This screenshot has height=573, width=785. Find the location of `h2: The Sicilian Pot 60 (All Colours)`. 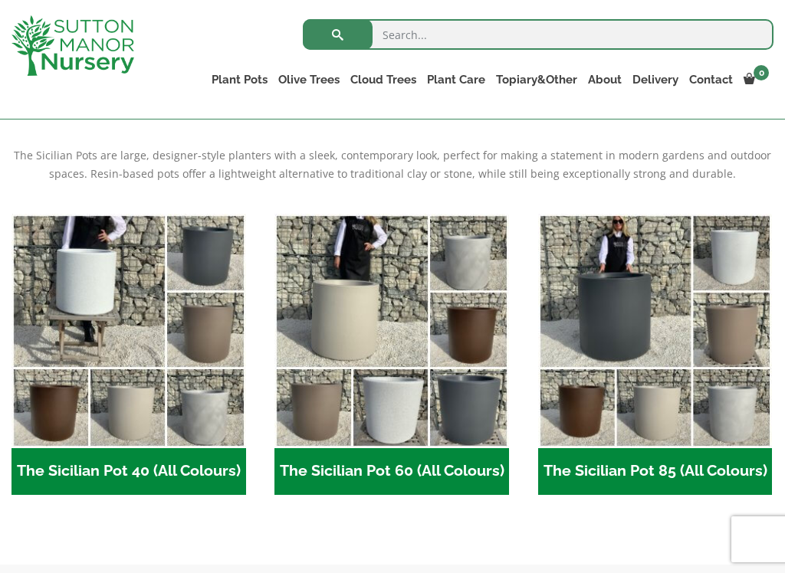

h2: The Sicilian Pot 60 (All Colours) is located at coordinates (392, 472).